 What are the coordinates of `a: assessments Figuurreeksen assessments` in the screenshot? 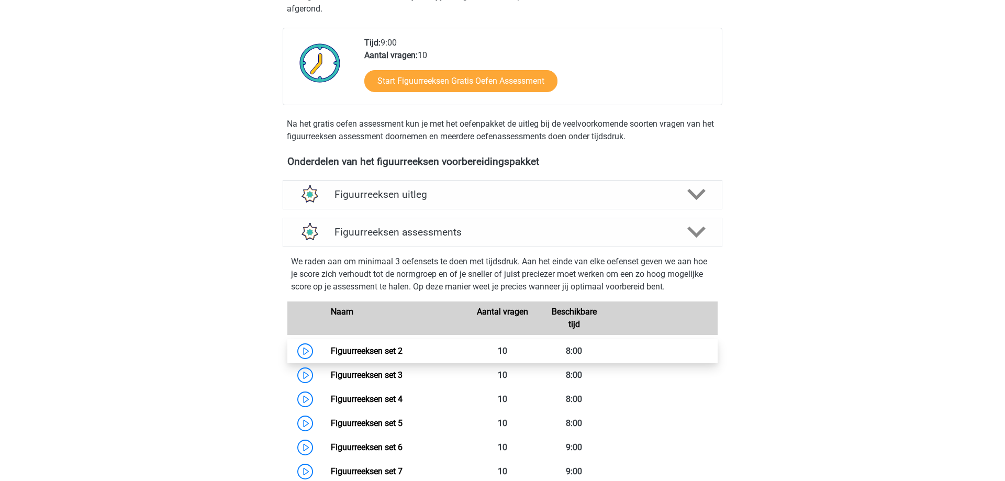 It's located at (503, 232).